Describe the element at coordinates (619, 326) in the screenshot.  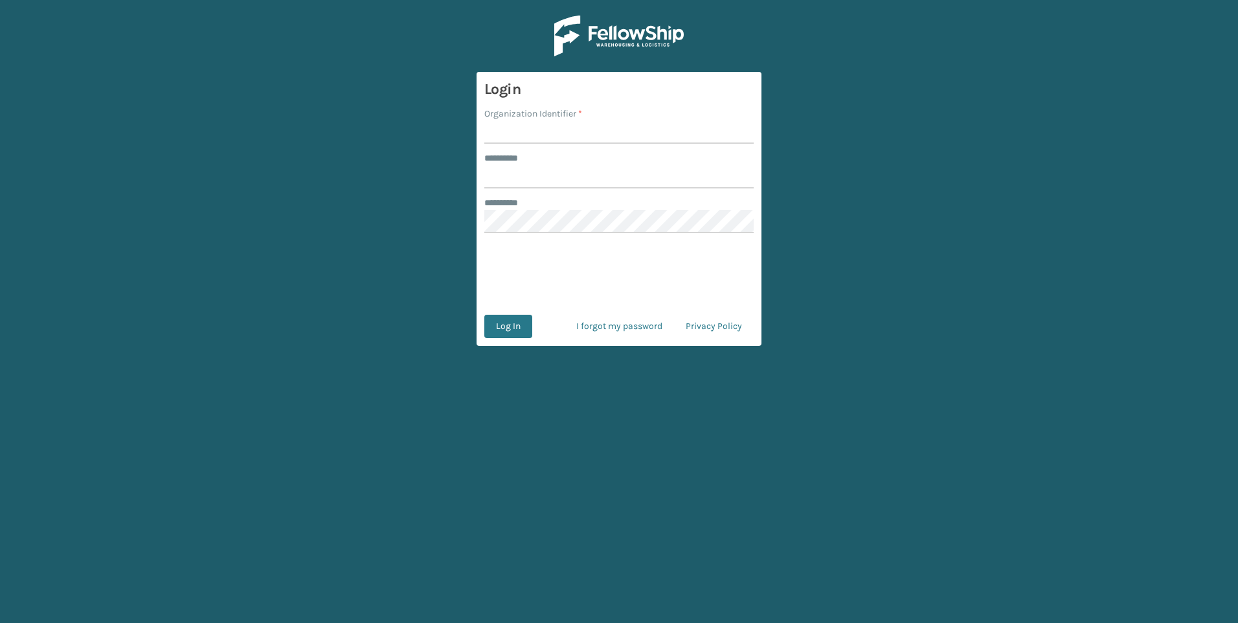
I see `a: I forgot my password` at that location.